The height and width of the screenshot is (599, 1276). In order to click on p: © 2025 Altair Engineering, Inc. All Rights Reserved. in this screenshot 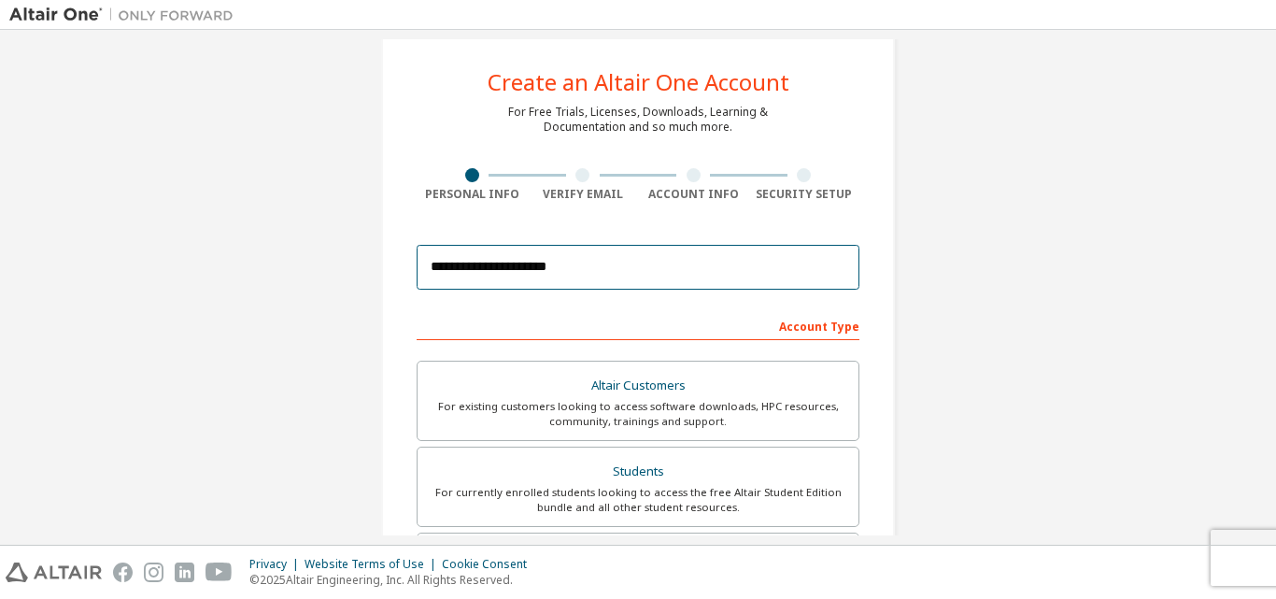, I will do `click(393, 579)`.